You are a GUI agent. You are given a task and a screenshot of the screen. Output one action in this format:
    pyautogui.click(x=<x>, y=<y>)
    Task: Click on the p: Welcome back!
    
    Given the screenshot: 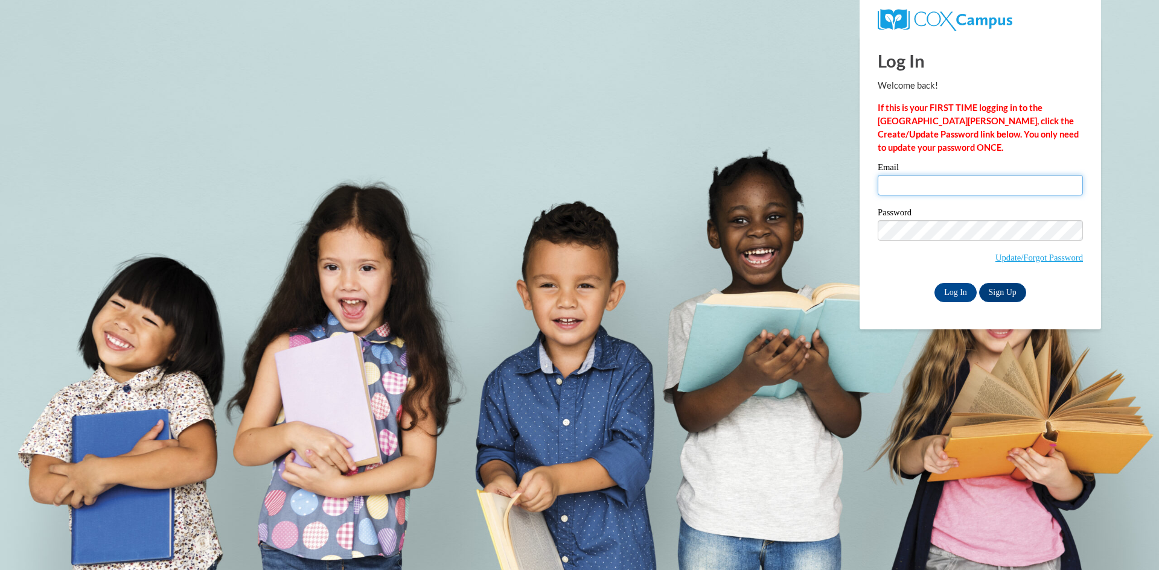 What is the action you would take?
    pyautogui.click(x=980, y=86)
    